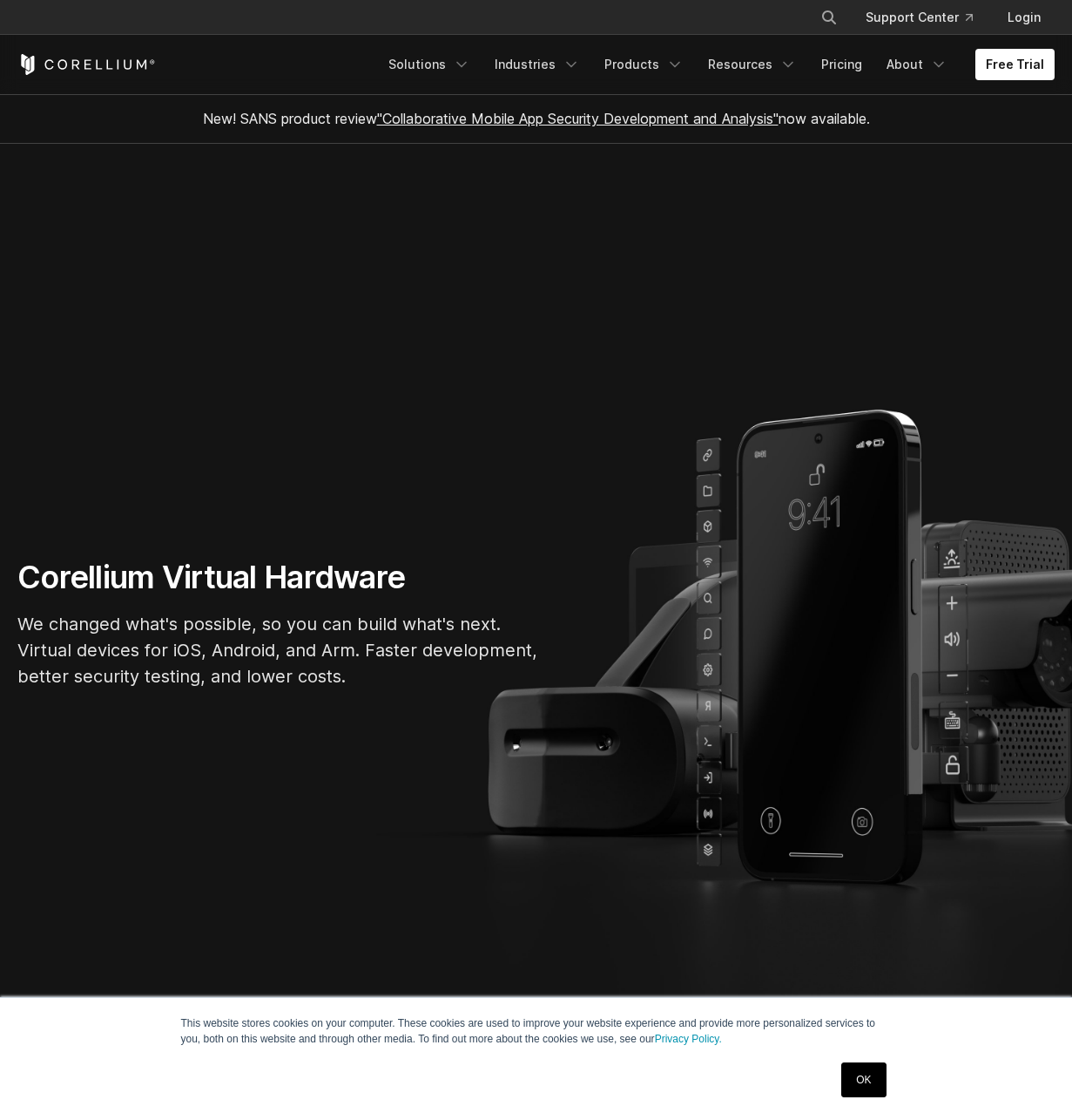 This screenshot has height=1120, width=1072. What do you see at coordinates (536, 118) in the screenshot?
I see `span: New! SANS product review now available.` at bounding box center [536, 118].